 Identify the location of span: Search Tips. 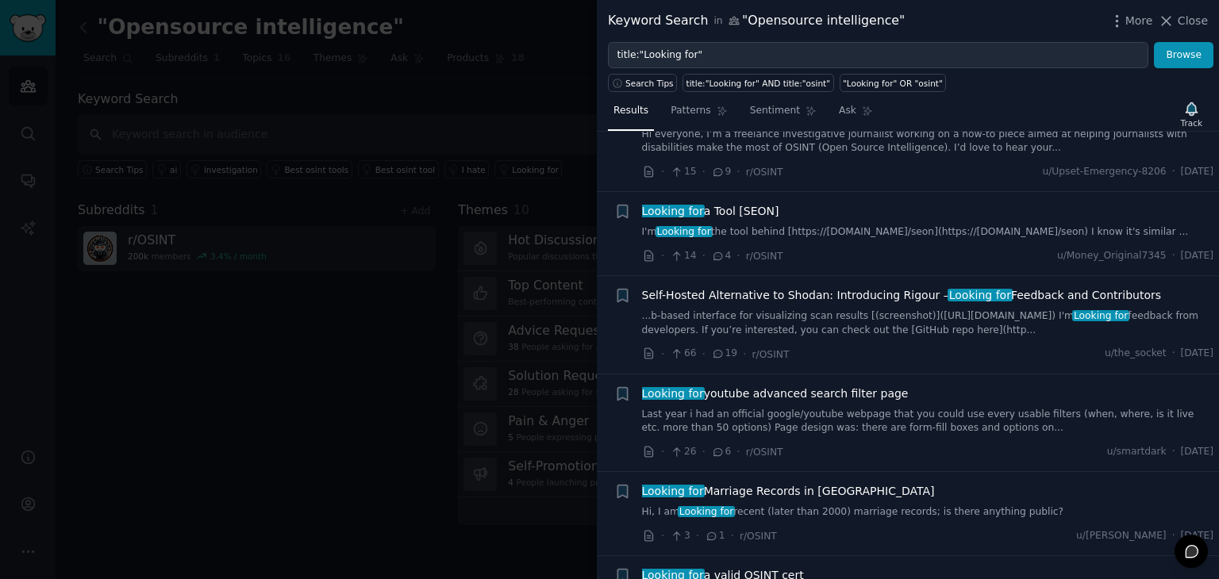
(649, 83).